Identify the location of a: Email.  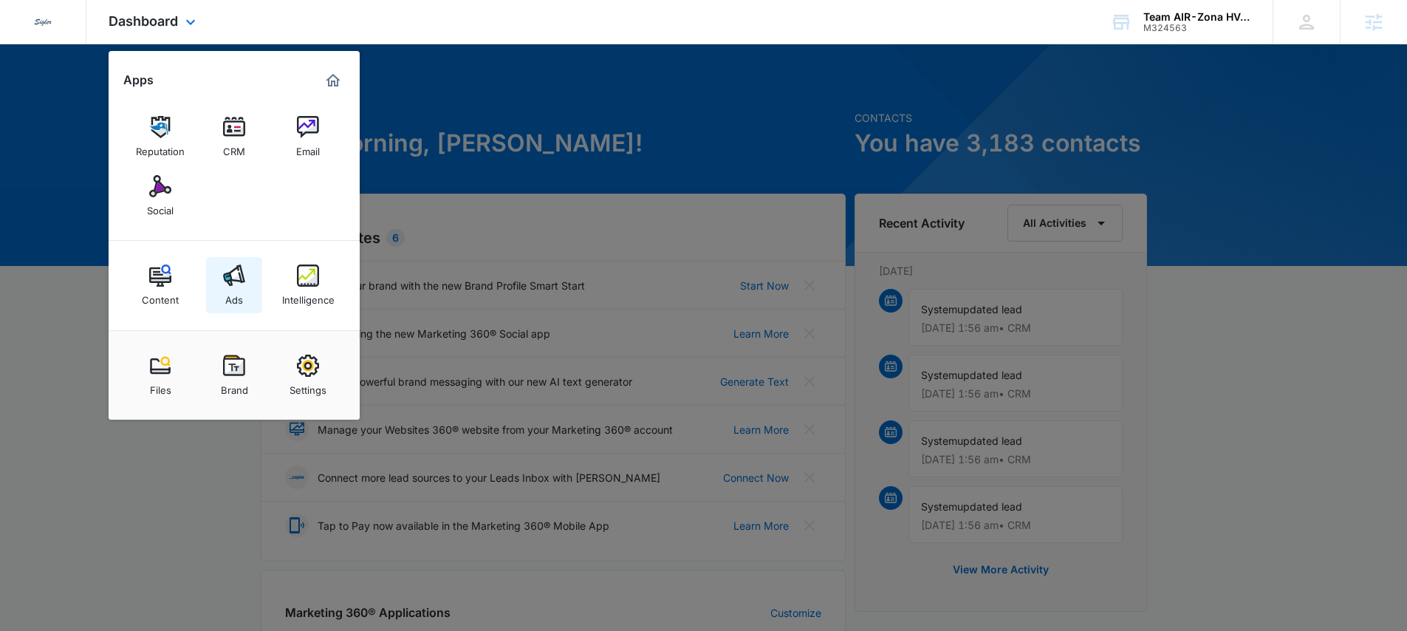
(308, 137).